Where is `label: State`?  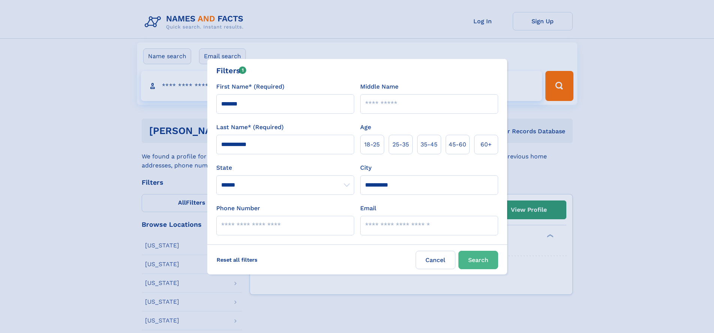
label: State is located at coordinates (285, 168).